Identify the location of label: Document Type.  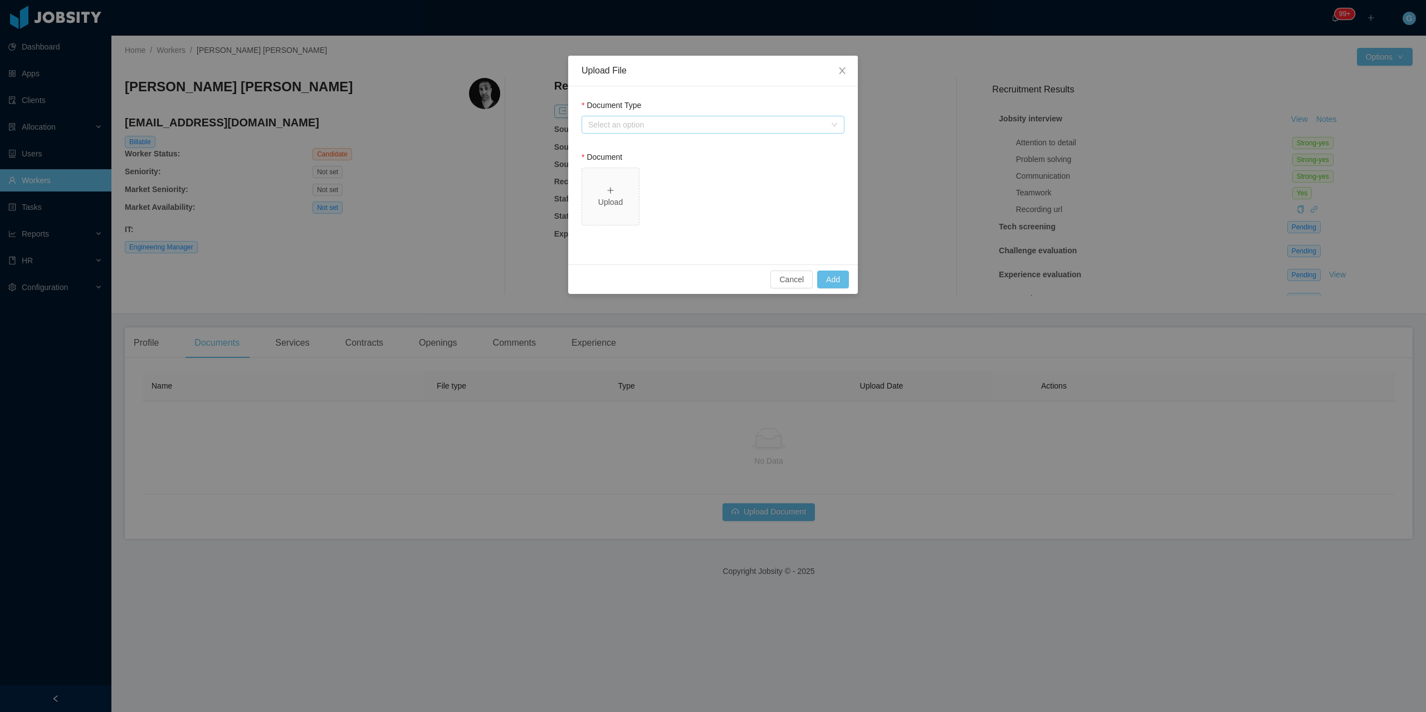
(611, 105).